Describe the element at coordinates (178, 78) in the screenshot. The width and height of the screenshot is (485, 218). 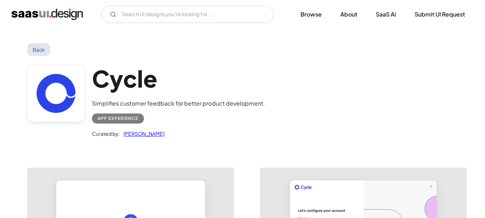
I see `h1: Cycle` at that location.